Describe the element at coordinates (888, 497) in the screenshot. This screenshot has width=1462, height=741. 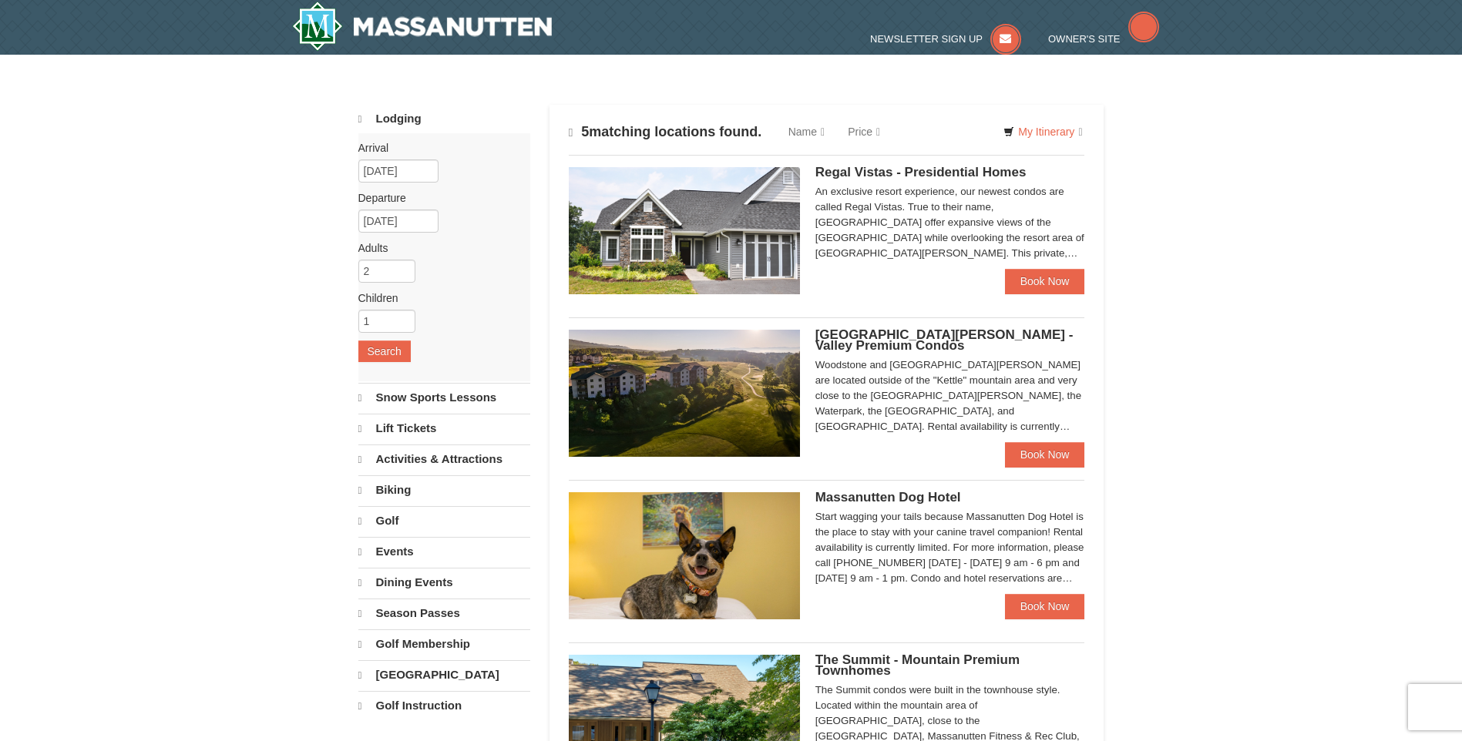
I see `span: Massanutten Dog Hotel` at that location.